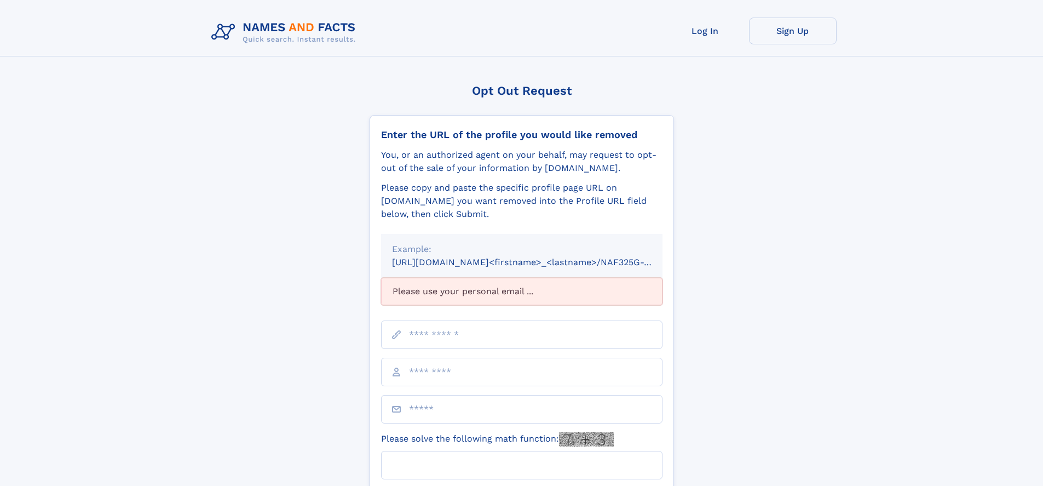  Describe the element at coordinates (522, 135) in the screenshot. I see `div: Enter the URL of the profile you would like removed` at that location.